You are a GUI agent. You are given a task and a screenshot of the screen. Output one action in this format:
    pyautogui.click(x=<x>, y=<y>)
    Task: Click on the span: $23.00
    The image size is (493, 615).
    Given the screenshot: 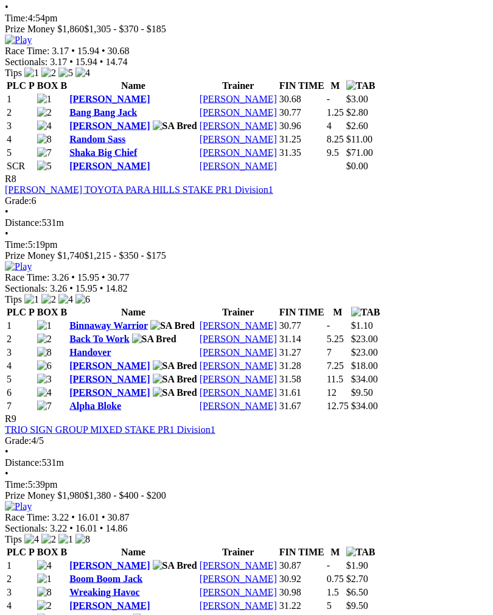 What is the action you would take?
    pyautogui.click(x=365, y=352)
    